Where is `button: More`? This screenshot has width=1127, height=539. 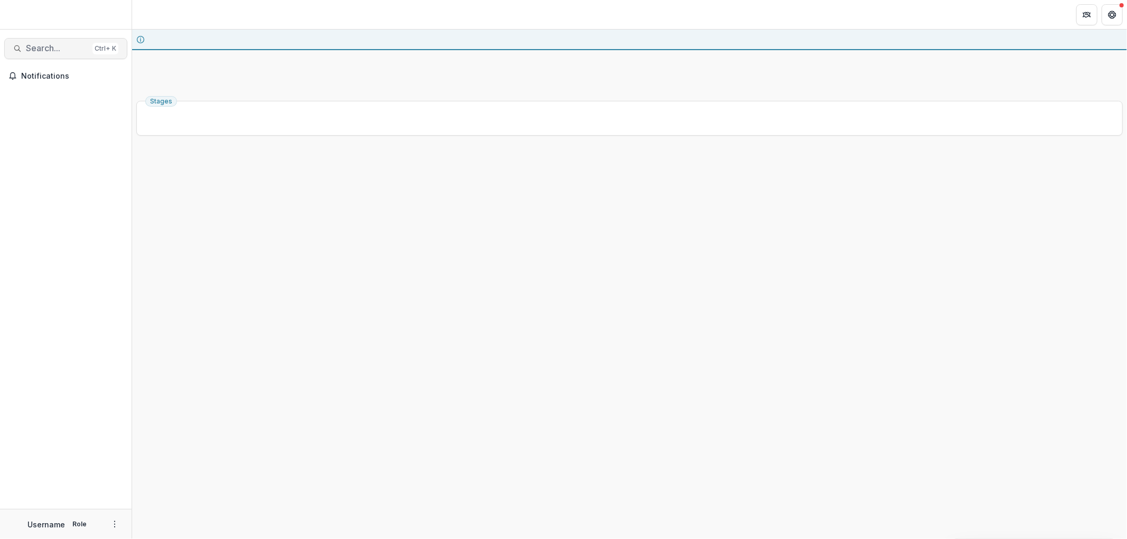 button: More is located at coordinates (115, 525).